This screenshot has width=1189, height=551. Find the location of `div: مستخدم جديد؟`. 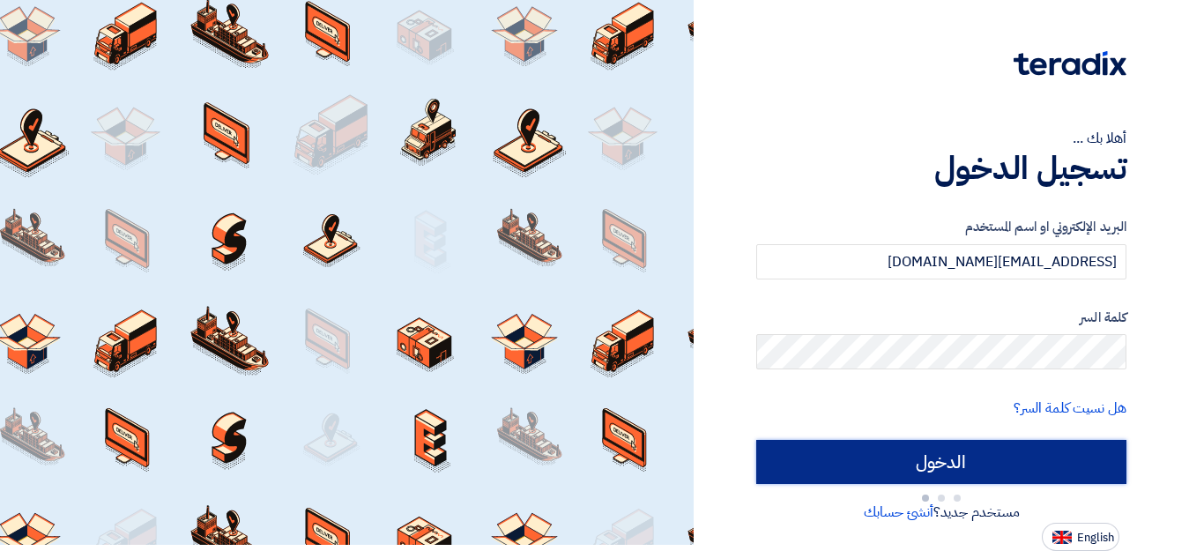

div: مستخدم جديد؟ is located at coordinates (941, 512).